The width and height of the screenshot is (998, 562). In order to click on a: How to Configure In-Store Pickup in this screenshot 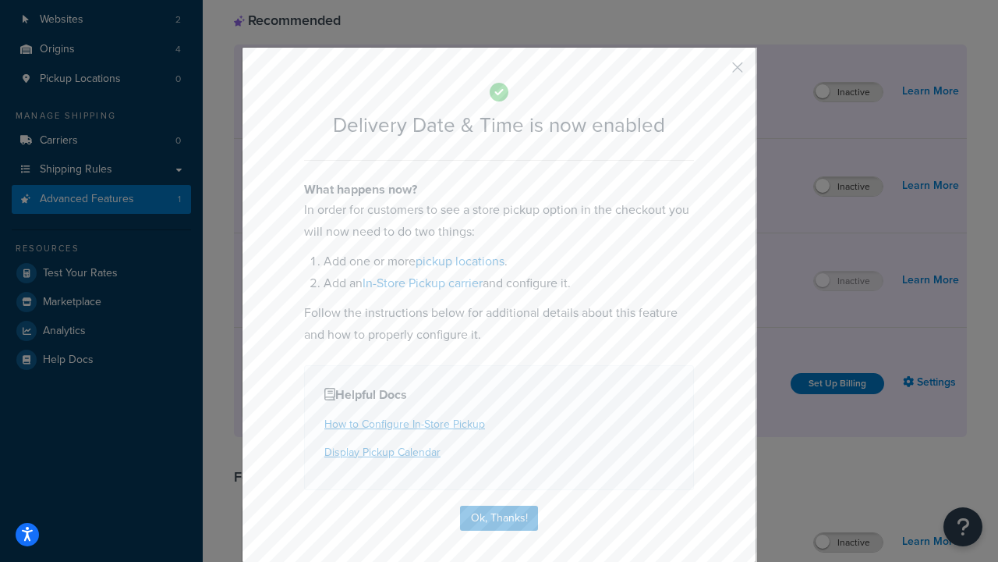, I will do `click(405, 424)`.